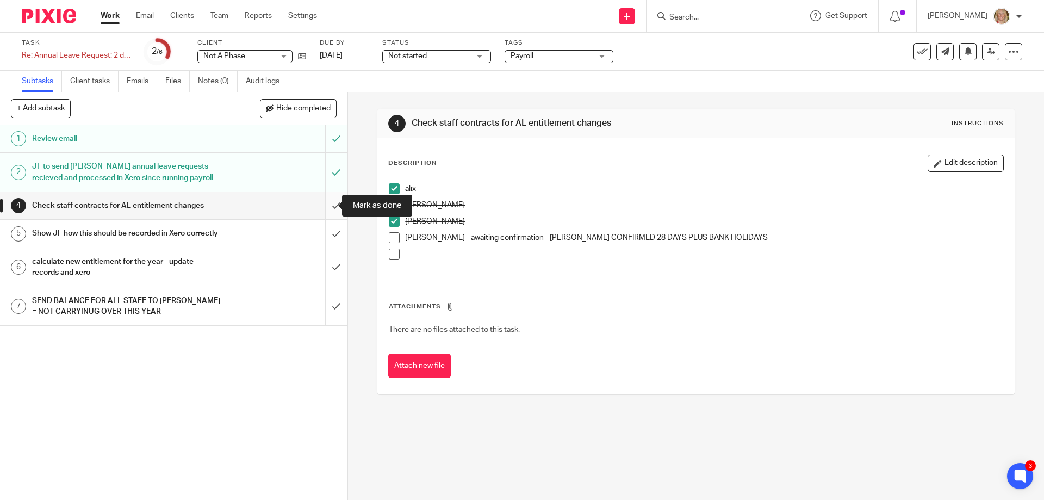 The width and height of the screenshot is (1044, 500). I want to click on div: 1, so click(18, 139).